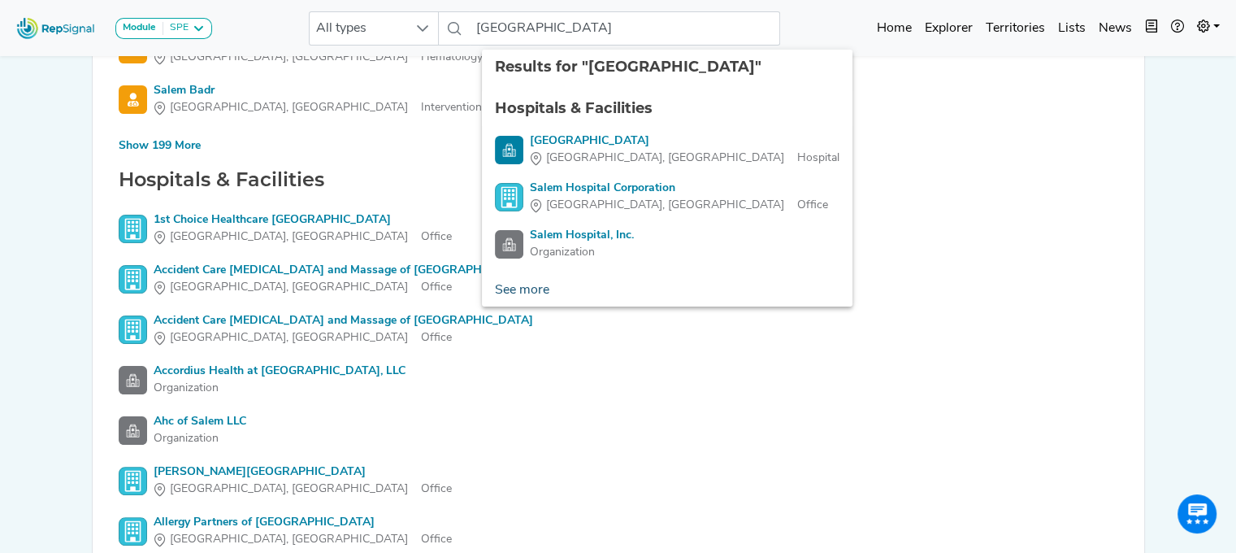 This screenshot has height=553, width=1236. Describe the element at coordinates (667, 150) in the screenshot. I see `li: Salem Hospital` at that location.